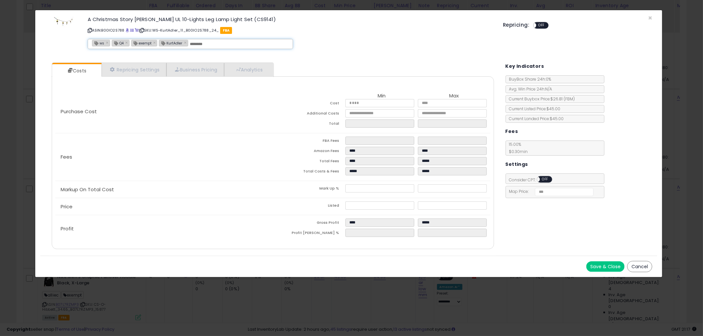 This screenshot has height=336, width=703. What do you see at coordinates (164, 207) in the screenshot?
I see `p: Price` at bounding box center [164, 207].